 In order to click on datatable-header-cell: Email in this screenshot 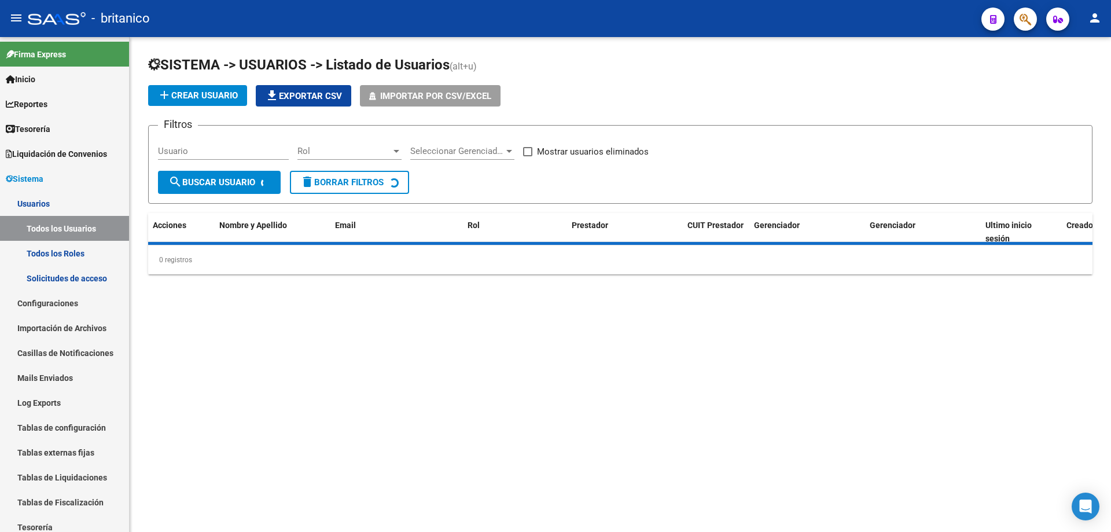, I will do `click(388, 232)`.